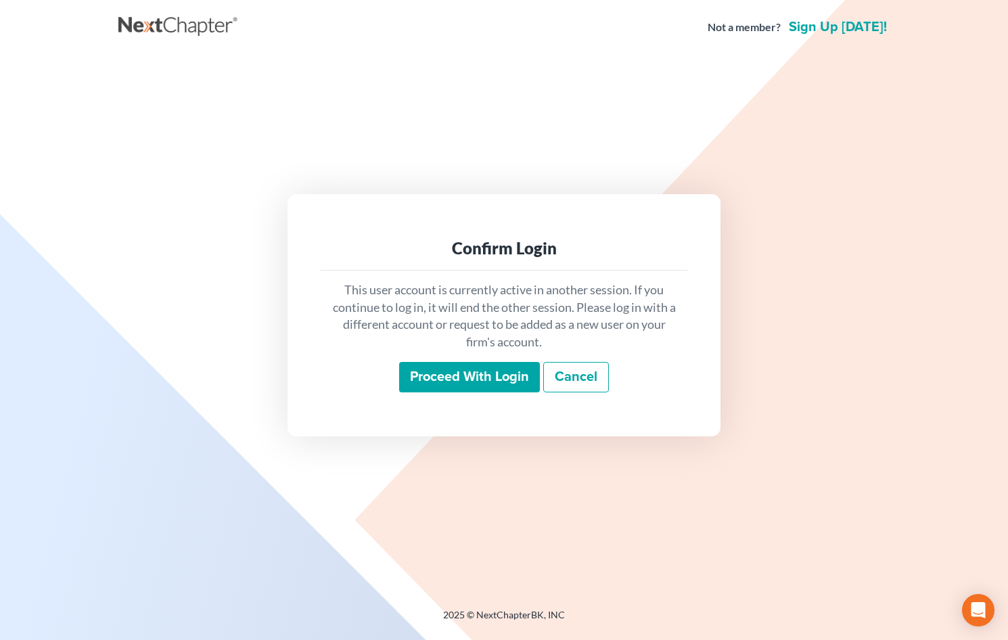  I want to click on p: This user account is currently active in another session. If you continue to log in, it will end ..., so click(504, 316).